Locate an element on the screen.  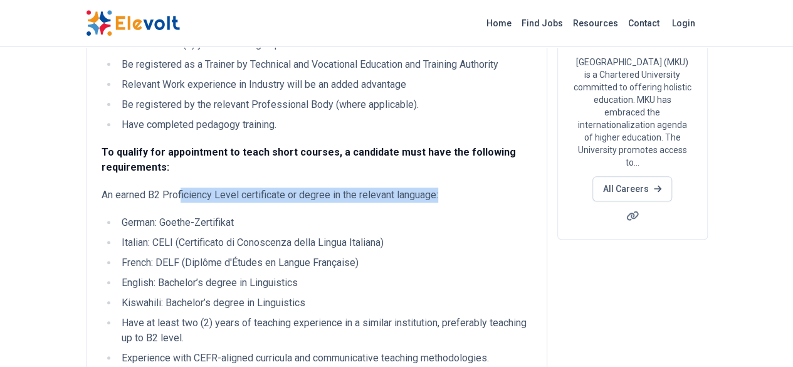
a: Resources is located at coordinates (596, 23).